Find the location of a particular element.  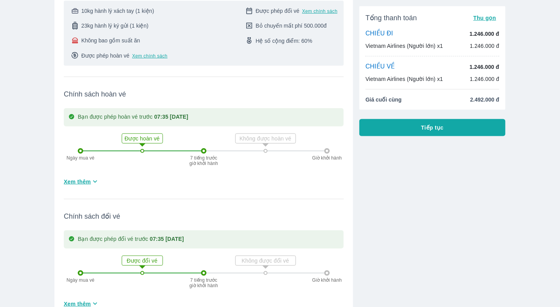

span: Hệ số cộng điểm: 60% is located at coordinates (284, 41).